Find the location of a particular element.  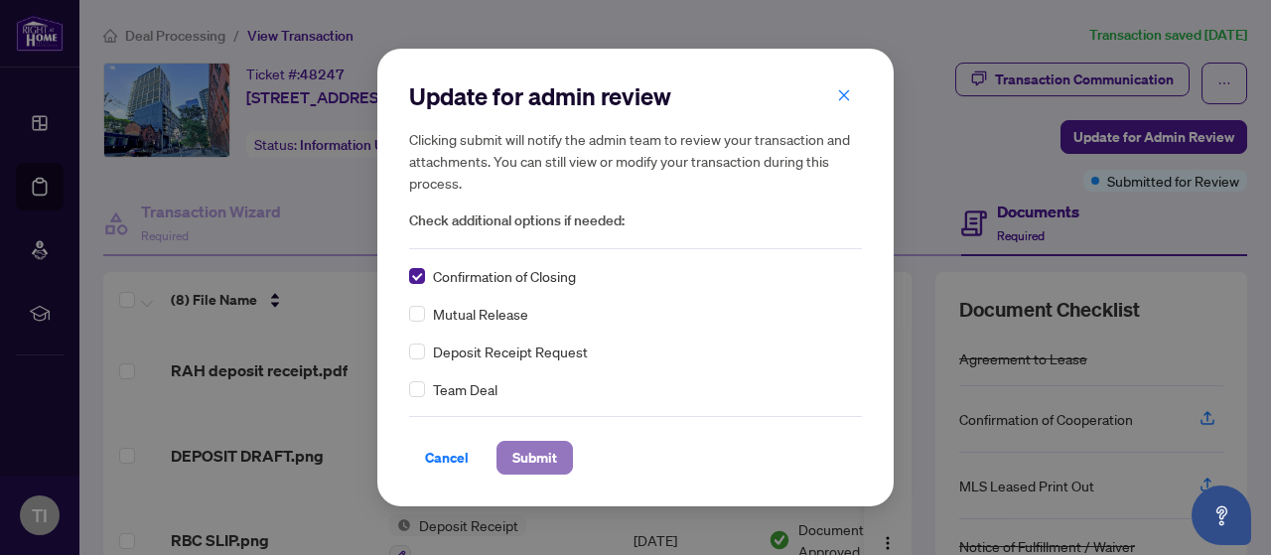

button: Cancel is located at coordinates (447, 458).